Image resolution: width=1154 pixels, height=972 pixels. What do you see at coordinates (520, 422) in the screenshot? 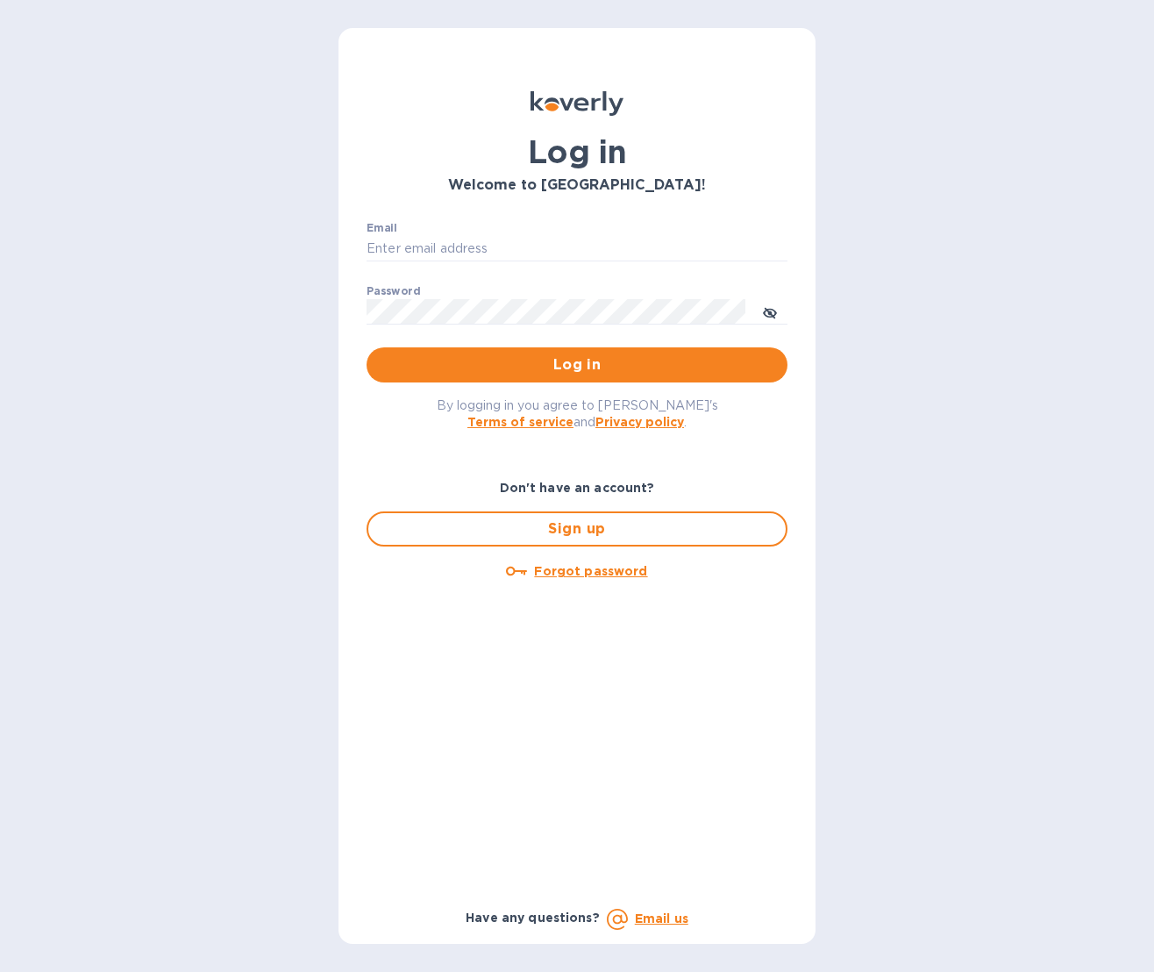
I see `a: Terms of service` at bounding box center [520, 422].